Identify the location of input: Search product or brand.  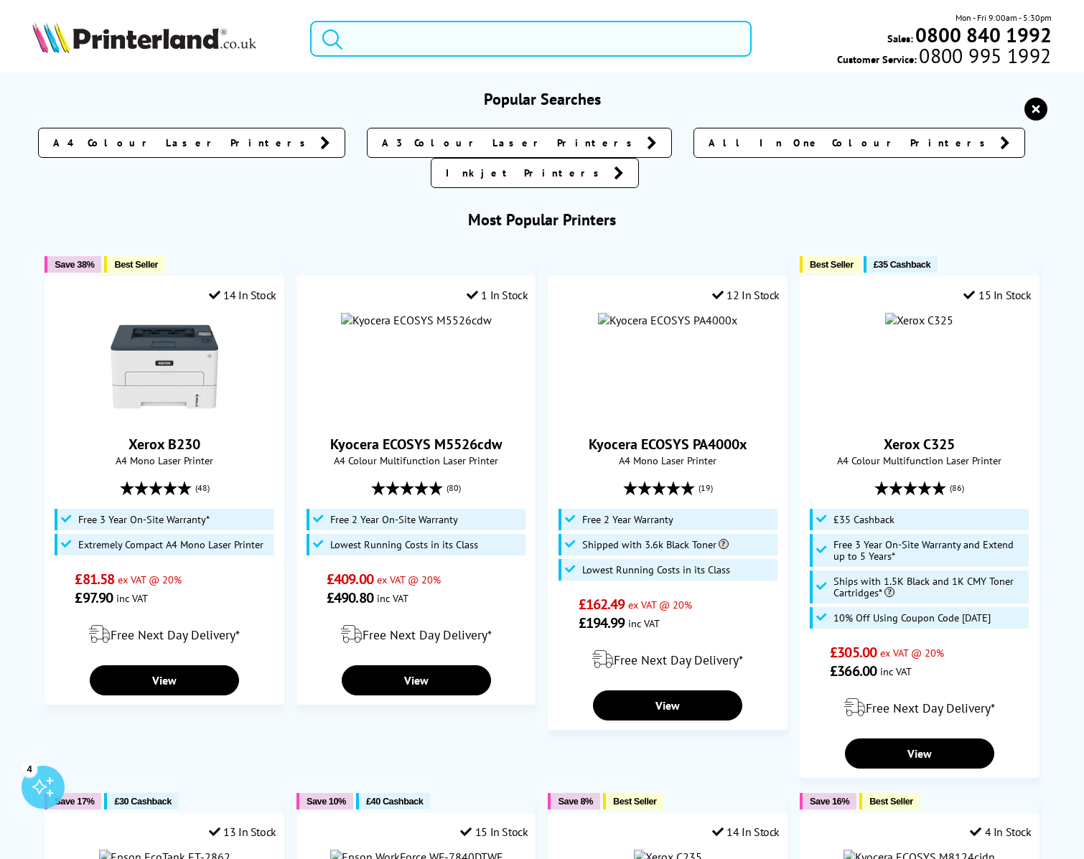
(530, 39).